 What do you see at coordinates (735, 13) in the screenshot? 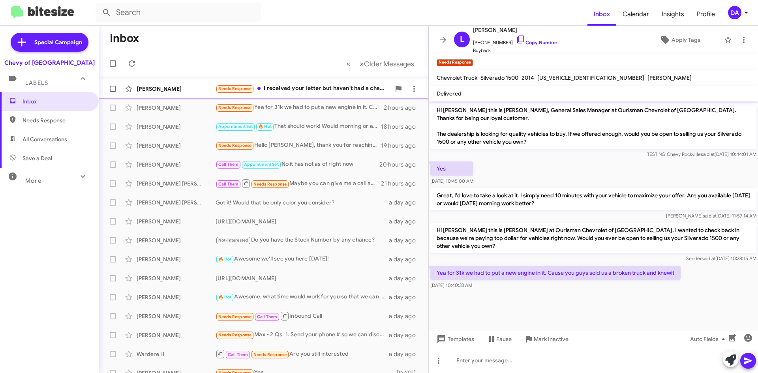
I see `button: DA` at bounding box center [735, 13].